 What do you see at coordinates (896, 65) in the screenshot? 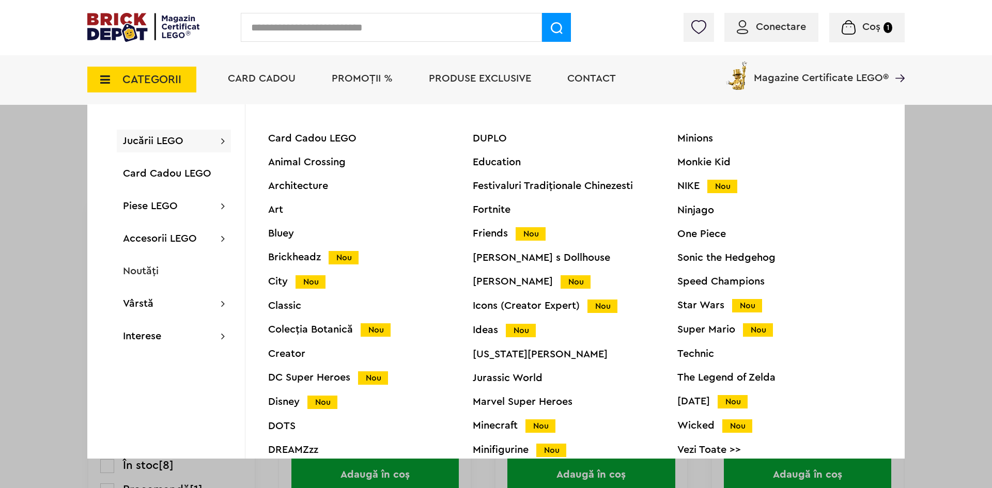
I see `a: Magazine Certificate LEGO®` at bounding box center [896, 65].